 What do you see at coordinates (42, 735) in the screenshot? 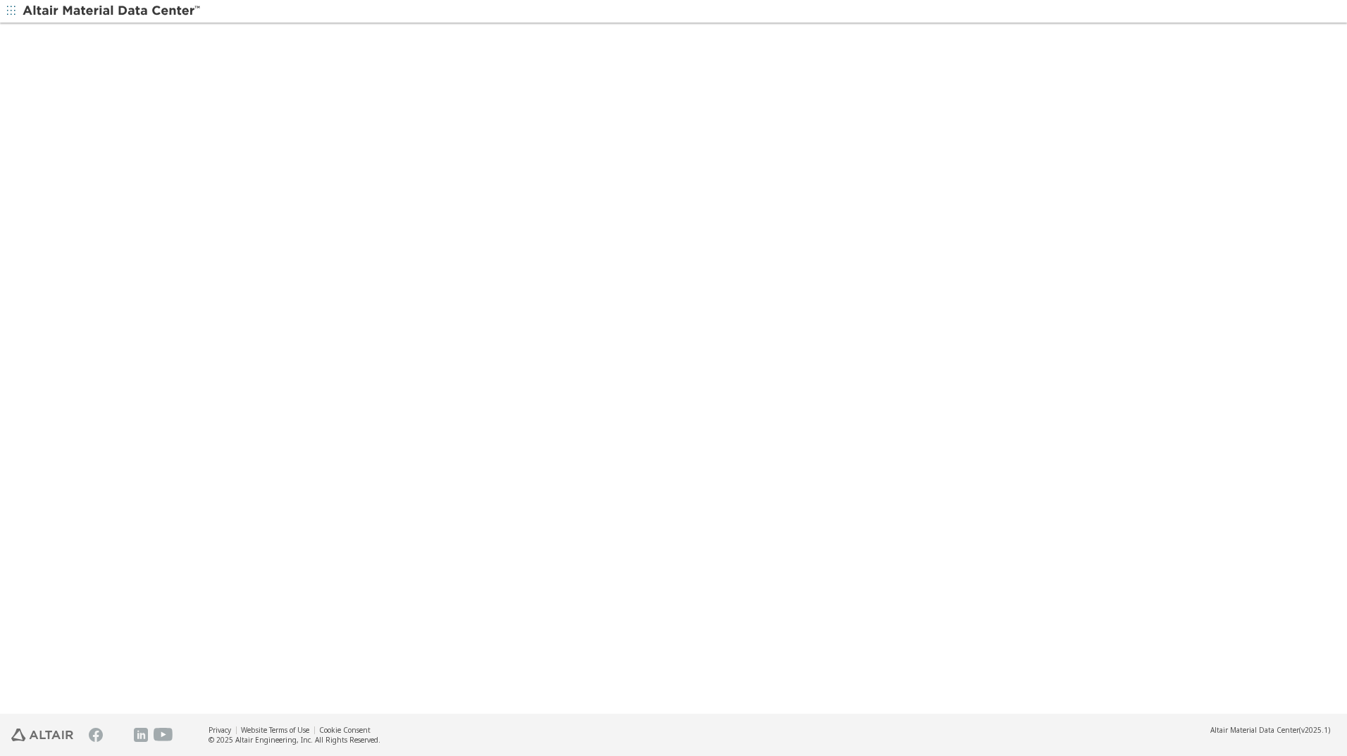
I see `img: Altair Engineering` at bounding box center [42, 735].